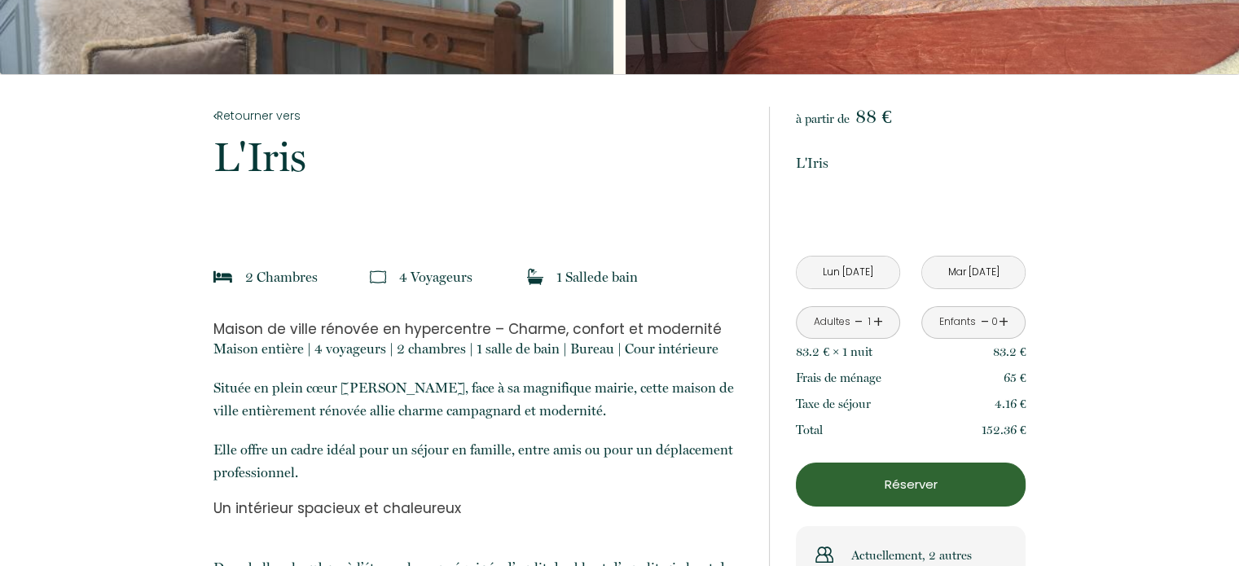  Describe the element at coordinates (481, 116) in the screenshot. I see `a: Retourner vers` at that location.